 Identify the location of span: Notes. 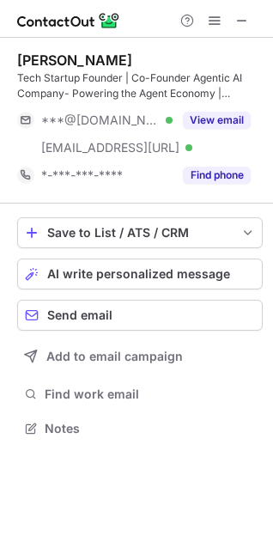
(150, 429).